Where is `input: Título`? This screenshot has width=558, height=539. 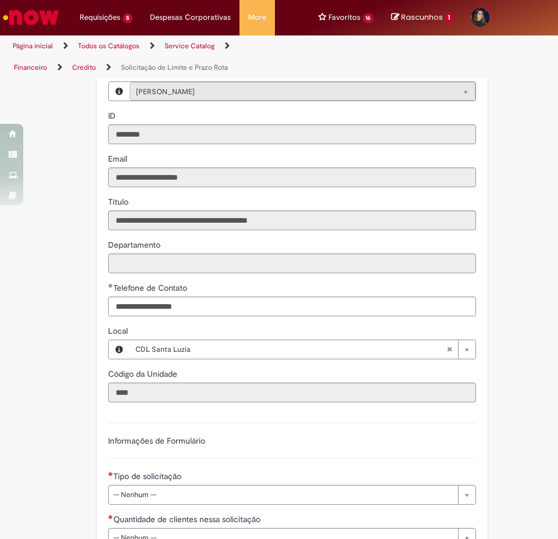
input: Título is located at coordinates (292, 220).